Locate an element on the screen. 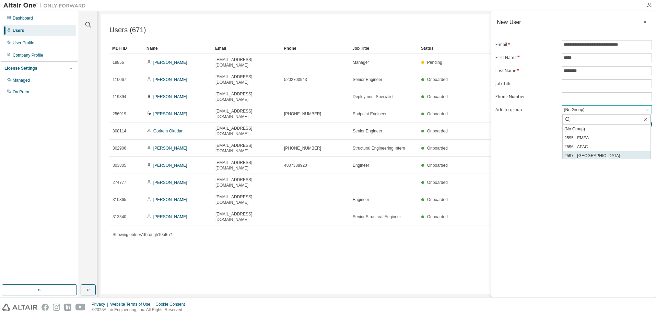  img: facebook.svg is located at coordinates (45, 307).